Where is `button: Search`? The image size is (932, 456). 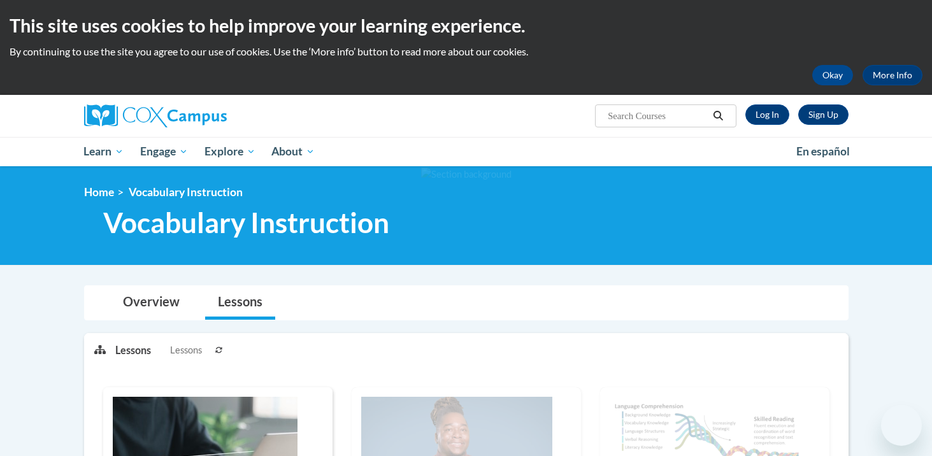 button: Search is located at coordinates (718, 116).